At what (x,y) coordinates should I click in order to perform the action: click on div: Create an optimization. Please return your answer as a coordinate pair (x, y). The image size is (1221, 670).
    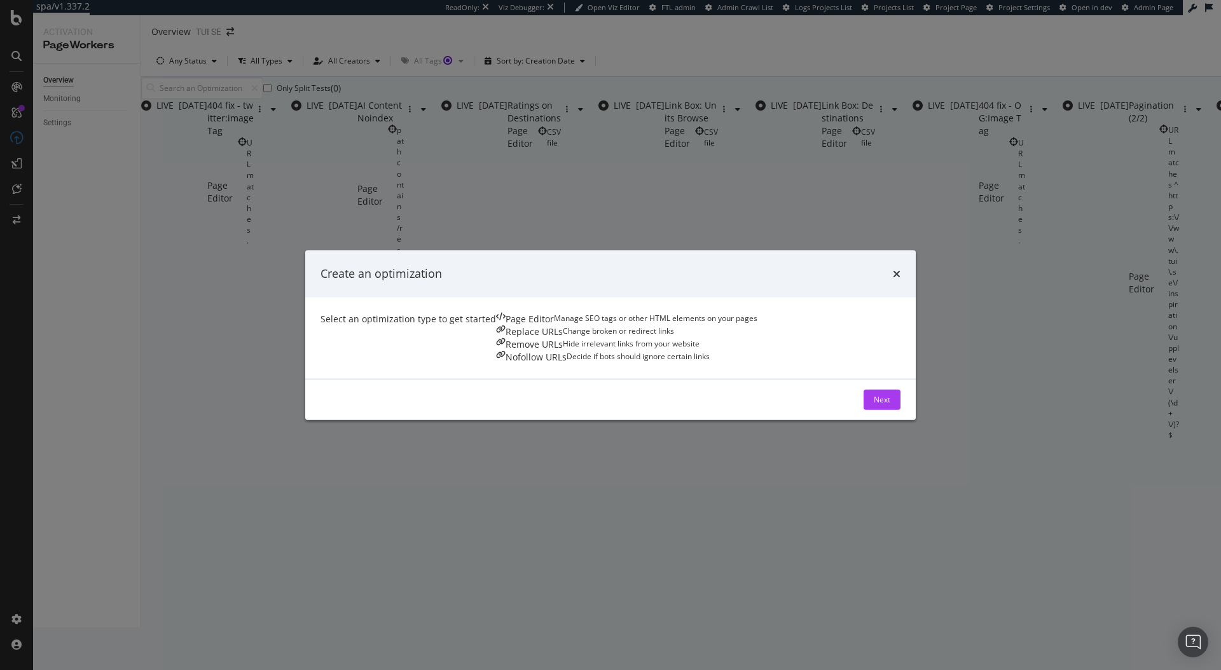
    Looking at the image, I should click on (381, 274).